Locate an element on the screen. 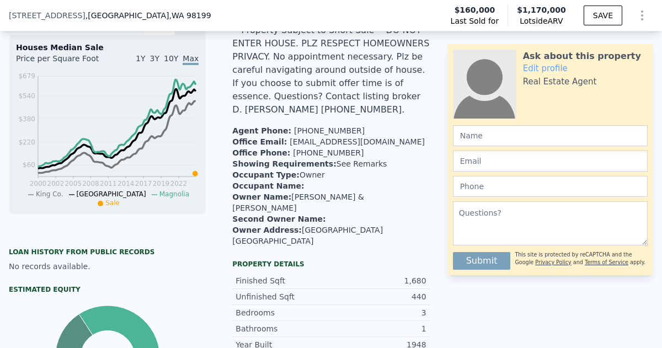 This screenshot has width=662, height=348. tspan: 2005 is located at coordinates (73, 184).